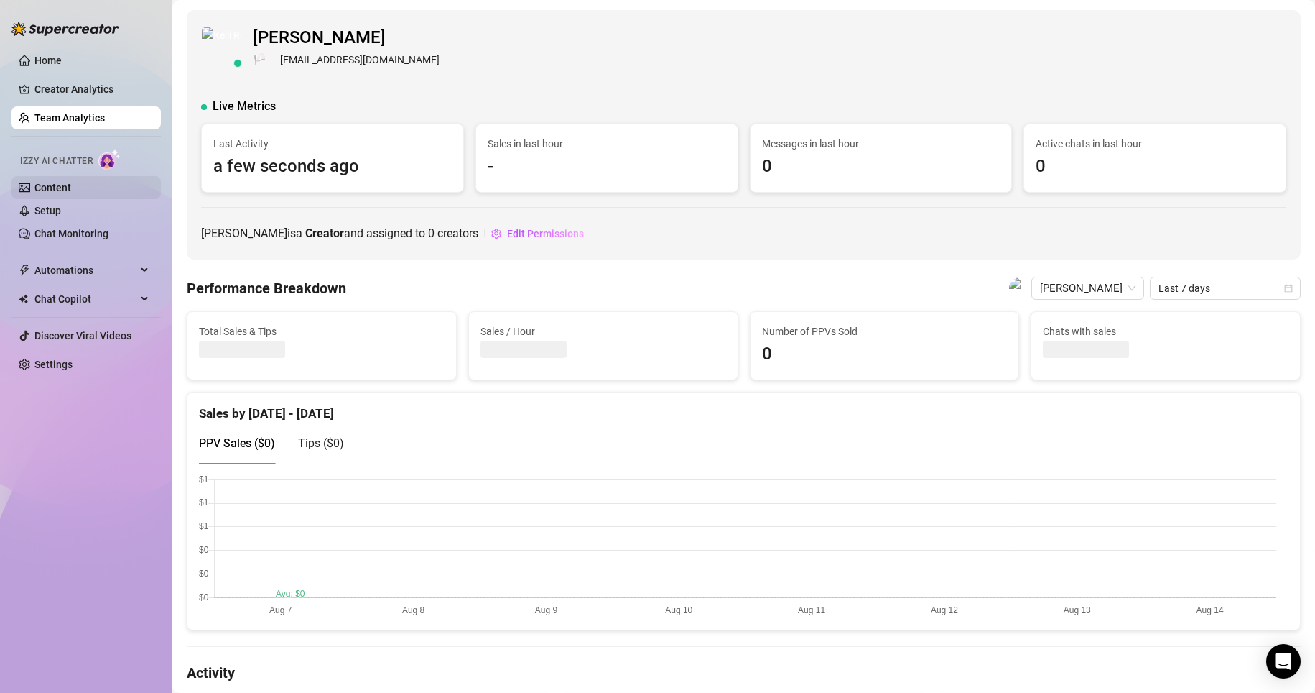 Image resolution: width=1315 pixels, height=693 pixels. Describe the element at coordinates (496, 233) in the screenshot. I see `span: setting` at that location.